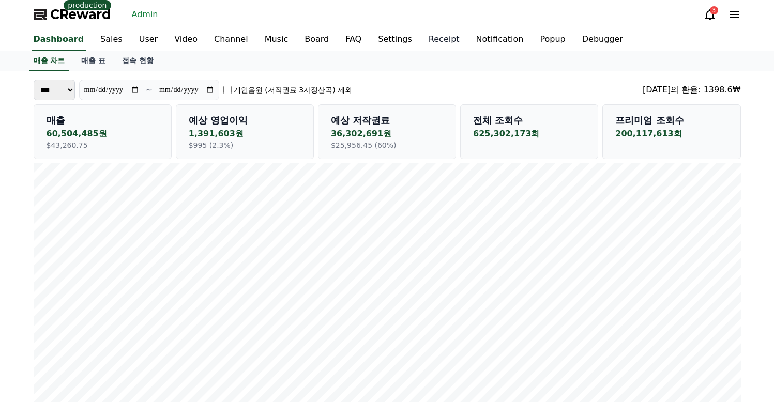  Describe the element at coordinates (603, 40) in the screenshot. I see `a: Debugger` at that location.